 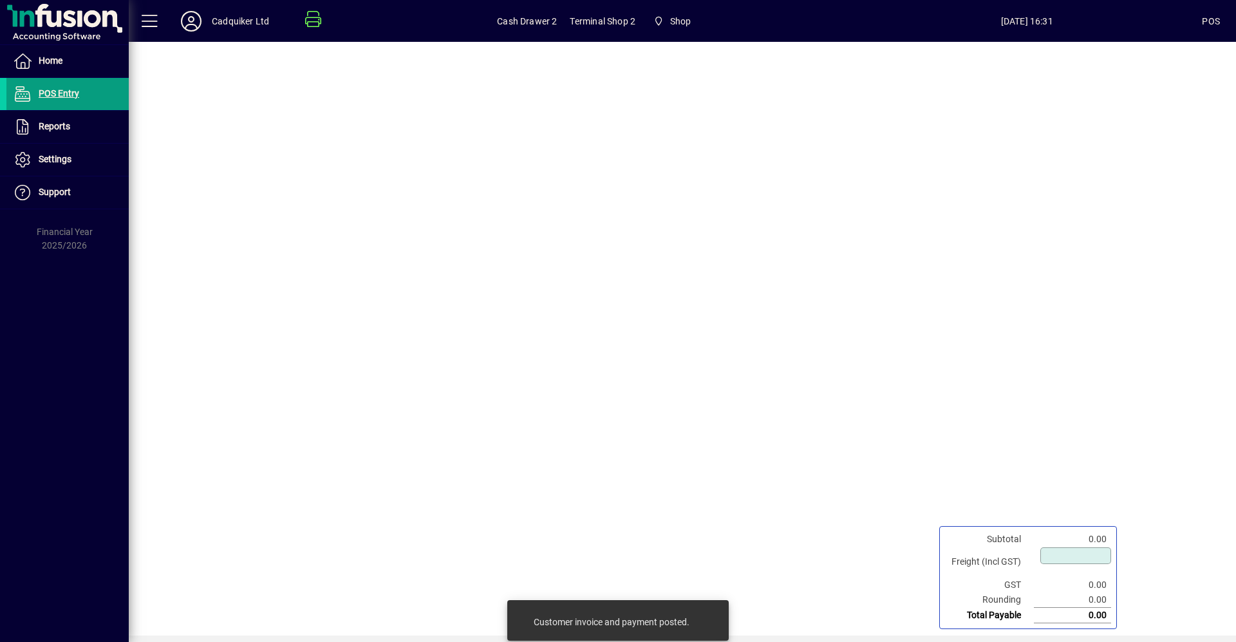 What do you see at coordinates (68, 192) in the screenshot?
I see `a: Support` at bounding box center [68, 192].